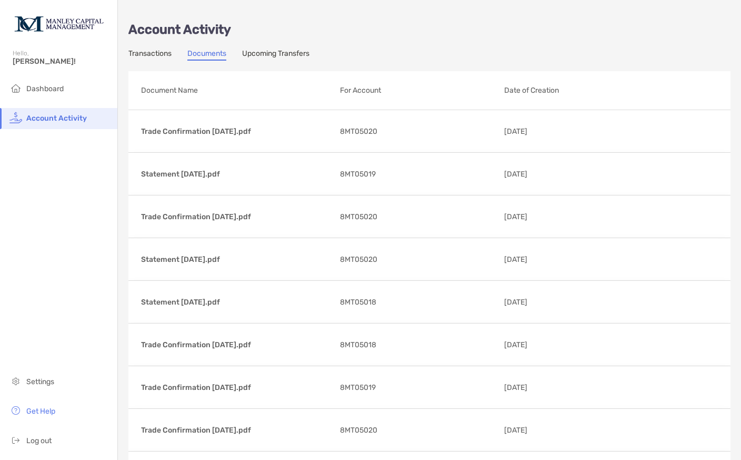 The image size is (741, 460). Describe the element at coordinates (16, 410) in the screenshot. I see `img: get-help icon` at that location.